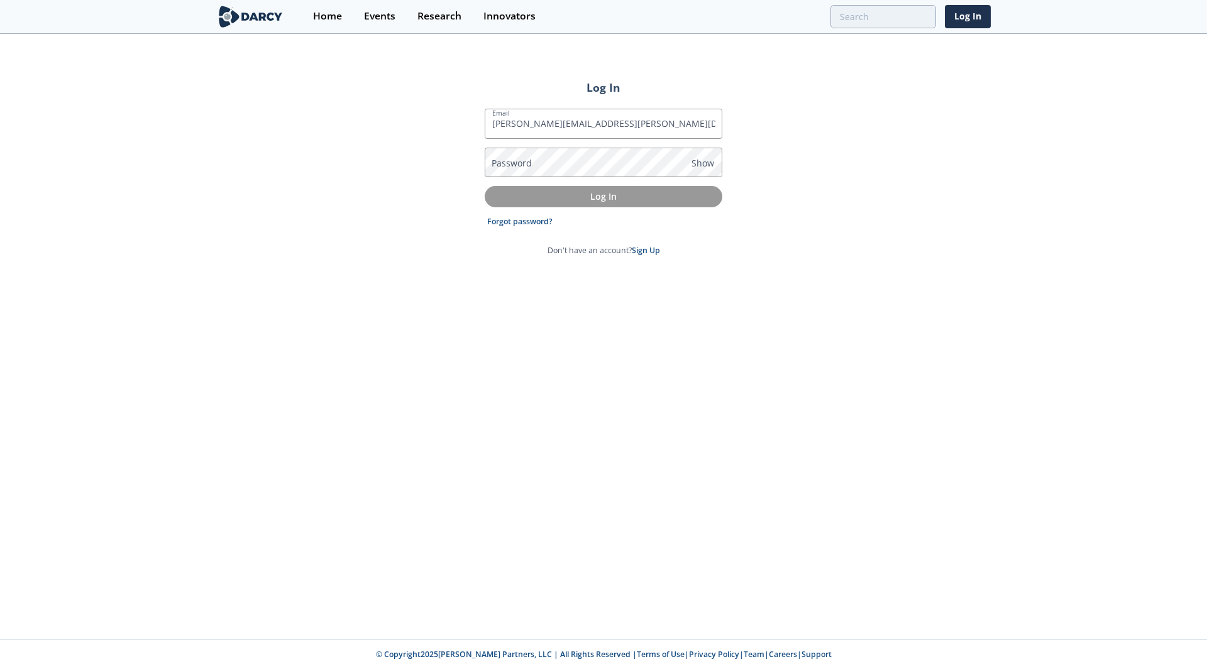  What do you see at coordinates (714, 654) in the screenshot?
I see `a: Privacy Policy` at bounding box center [714, 654].